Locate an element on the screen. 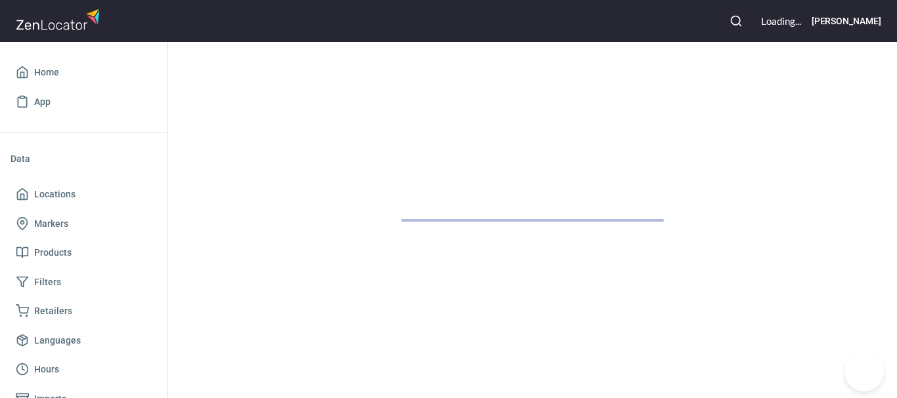  span: Locations is located at coordinates (54, 194).